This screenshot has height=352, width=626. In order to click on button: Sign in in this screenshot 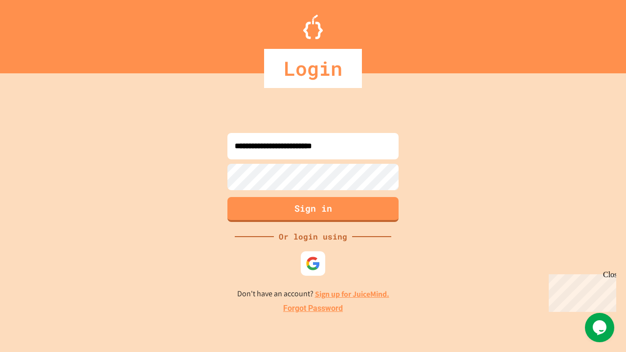, I will do `click(313, 209)`.